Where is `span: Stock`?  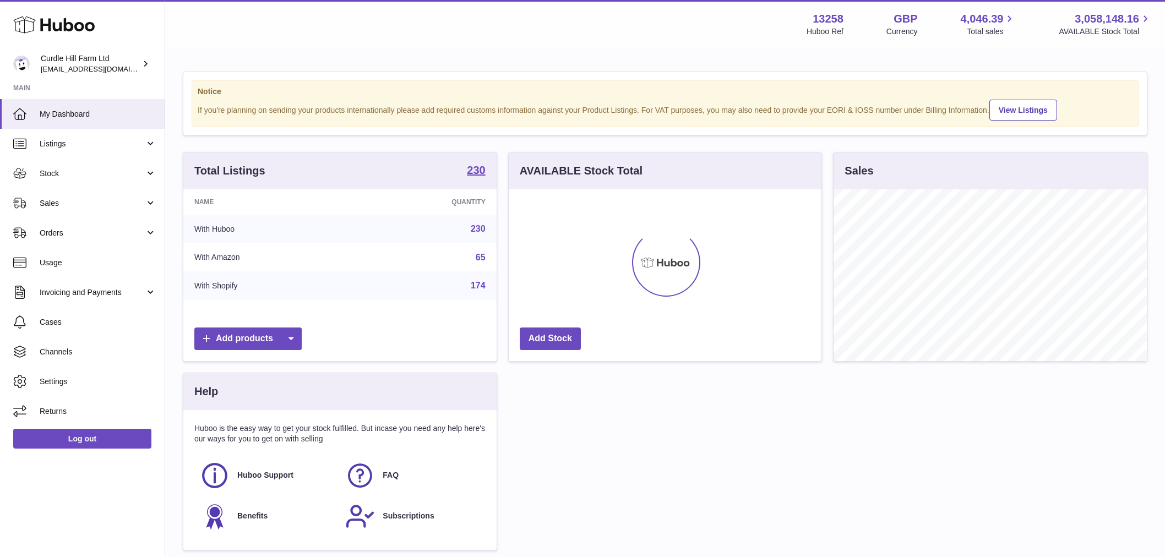 span: Stock is located at coordinates (92, 173).